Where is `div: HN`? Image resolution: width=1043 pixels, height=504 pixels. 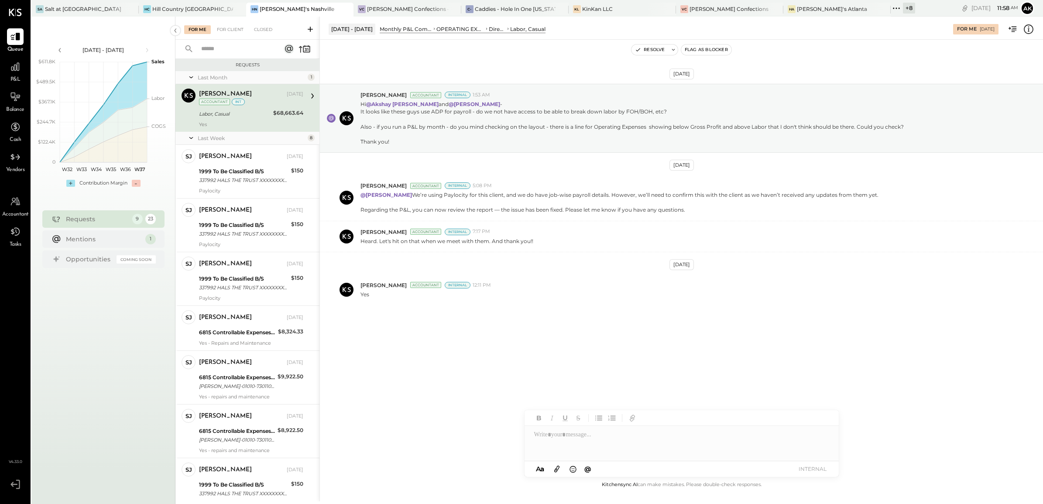
div: HN is located at coordinates (254, 9).